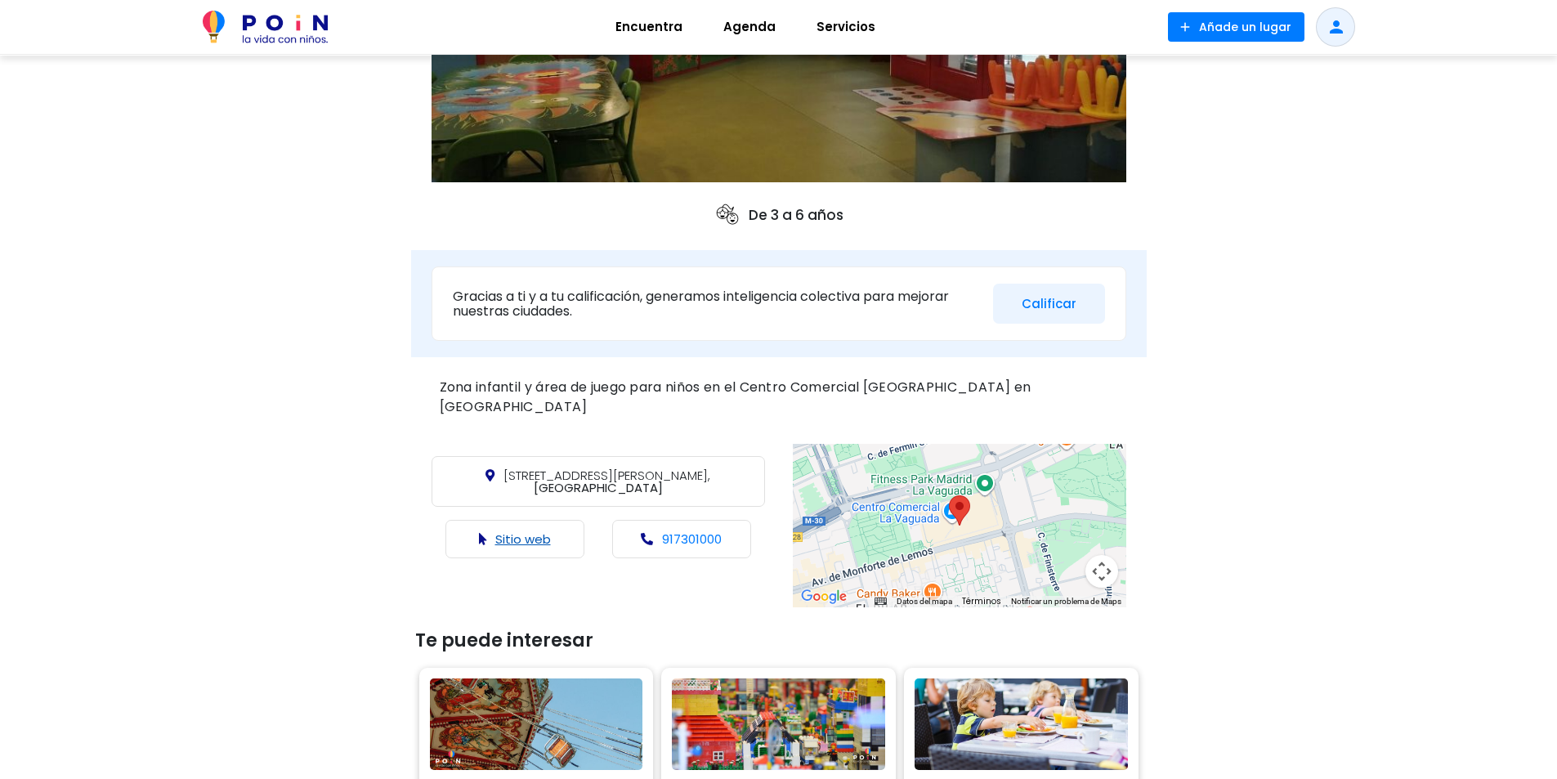 Image resolution: width=1557 pixels, height=779 pixels. I want to click on img: POiN, so click(265, 27).